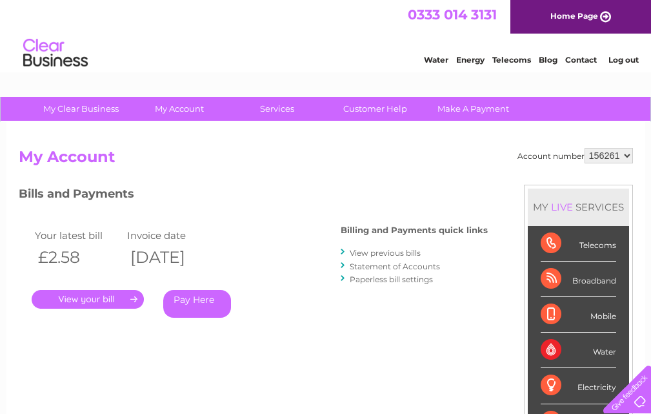 Image resolution: width=651 pixels, height=414 pixels. What do you see at coordinates (579, 279) in the screenshot?
I see `div: Broadband` at bounding box center [579, 279].